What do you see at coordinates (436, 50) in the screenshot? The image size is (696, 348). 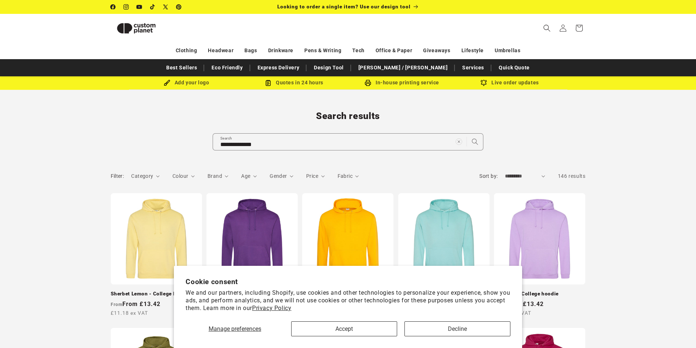 I see `a: Giveaways` at bounding box center [436, 50].